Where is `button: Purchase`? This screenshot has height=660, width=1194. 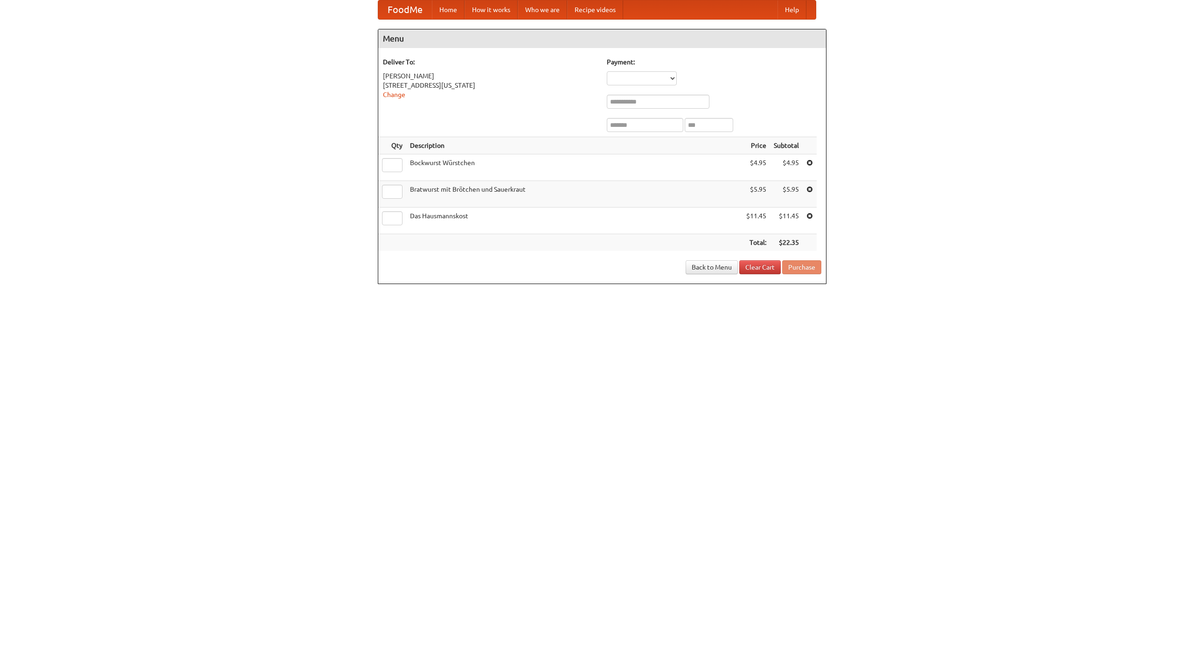
button: Purchase is located at coordinates (802, 267).